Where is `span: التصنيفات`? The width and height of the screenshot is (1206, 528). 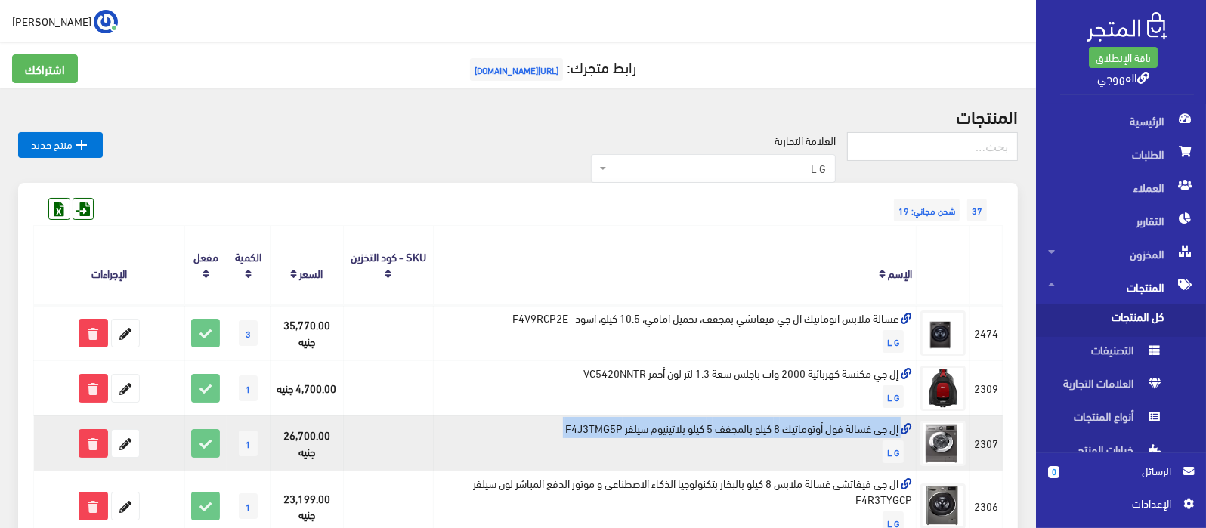
span: التصنيفات is located at coordinates (1106, 354).